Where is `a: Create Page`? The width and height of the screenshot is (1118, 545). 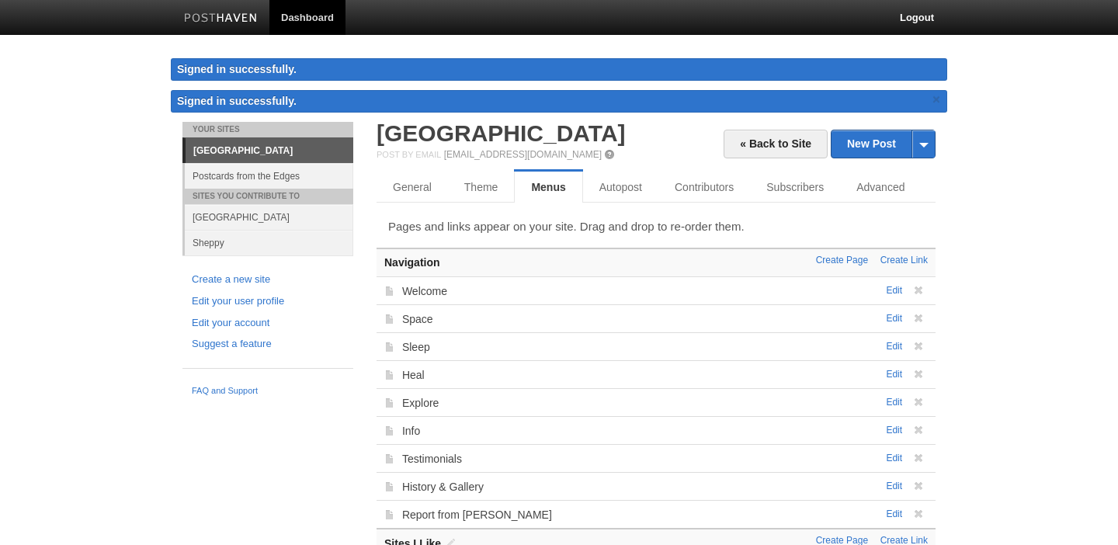 a: Create Page is located at coordinates (842, 260).